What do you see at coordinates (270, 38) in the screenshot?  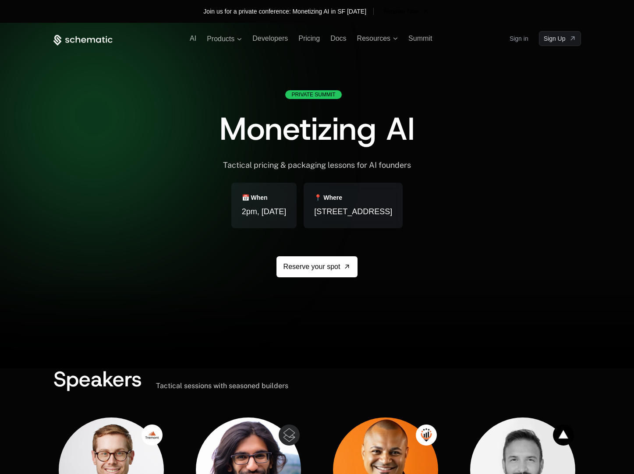 I see `span: Developers` at bounding box center [270, 38].